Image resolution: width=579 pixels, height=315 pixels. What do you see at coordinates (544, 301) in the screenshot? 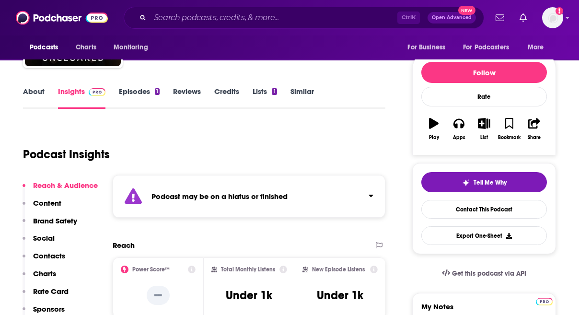
I see `a: Pro website` at bounding box center [544, 301].